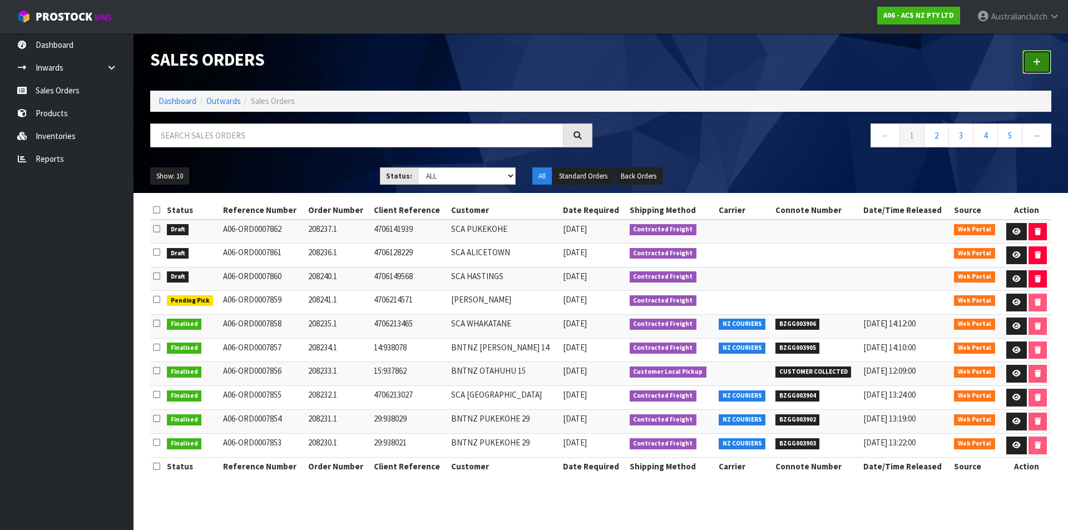 Image resolution: width=1068 pixels, height=530 pixels. What do you see at coordinates (817, 467) in the screenshot?
I see `th: Connote Number` at bounding box center [817, 467].